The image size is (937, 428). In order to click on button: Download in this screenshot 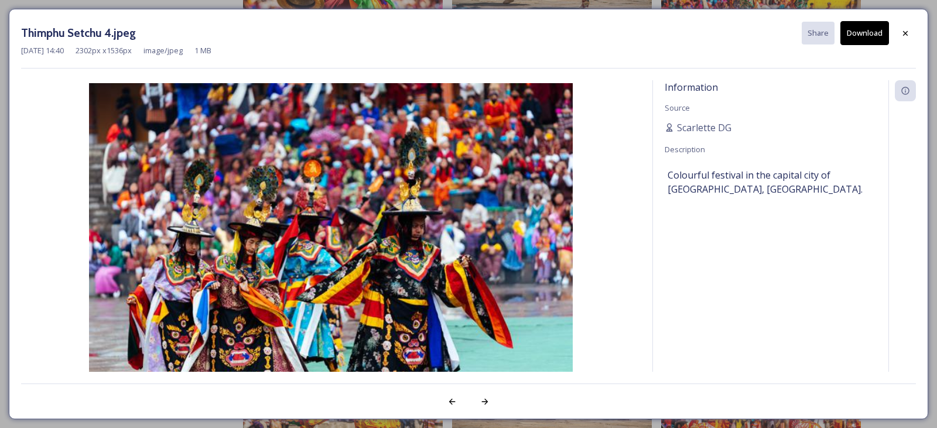, I will do `click(864, 33)`.